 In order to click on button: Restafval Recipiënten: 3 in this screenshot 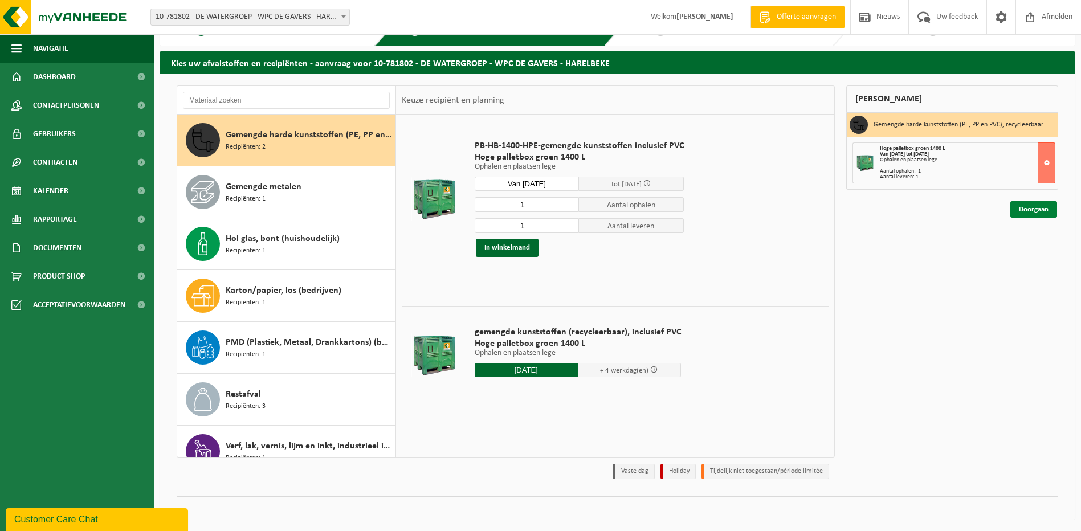, I will do `click(286, 399)`.